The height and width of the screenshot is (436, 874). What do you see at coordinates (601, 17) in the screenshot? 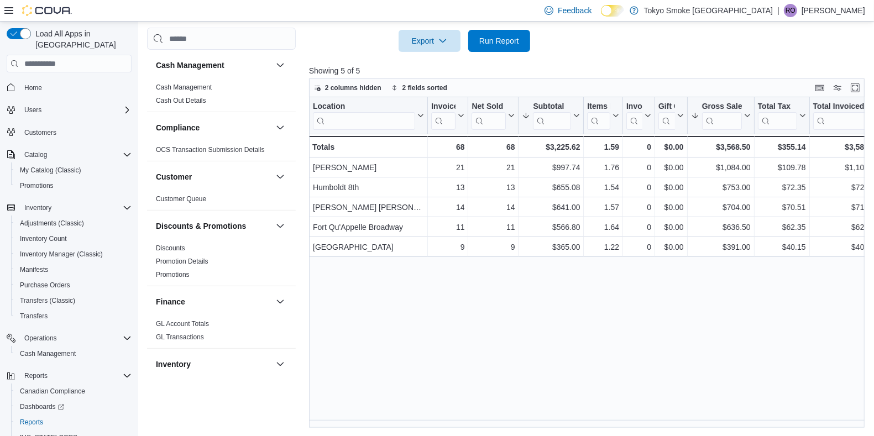
I see `span: Dark Mode` at bounding box center [601, 17].